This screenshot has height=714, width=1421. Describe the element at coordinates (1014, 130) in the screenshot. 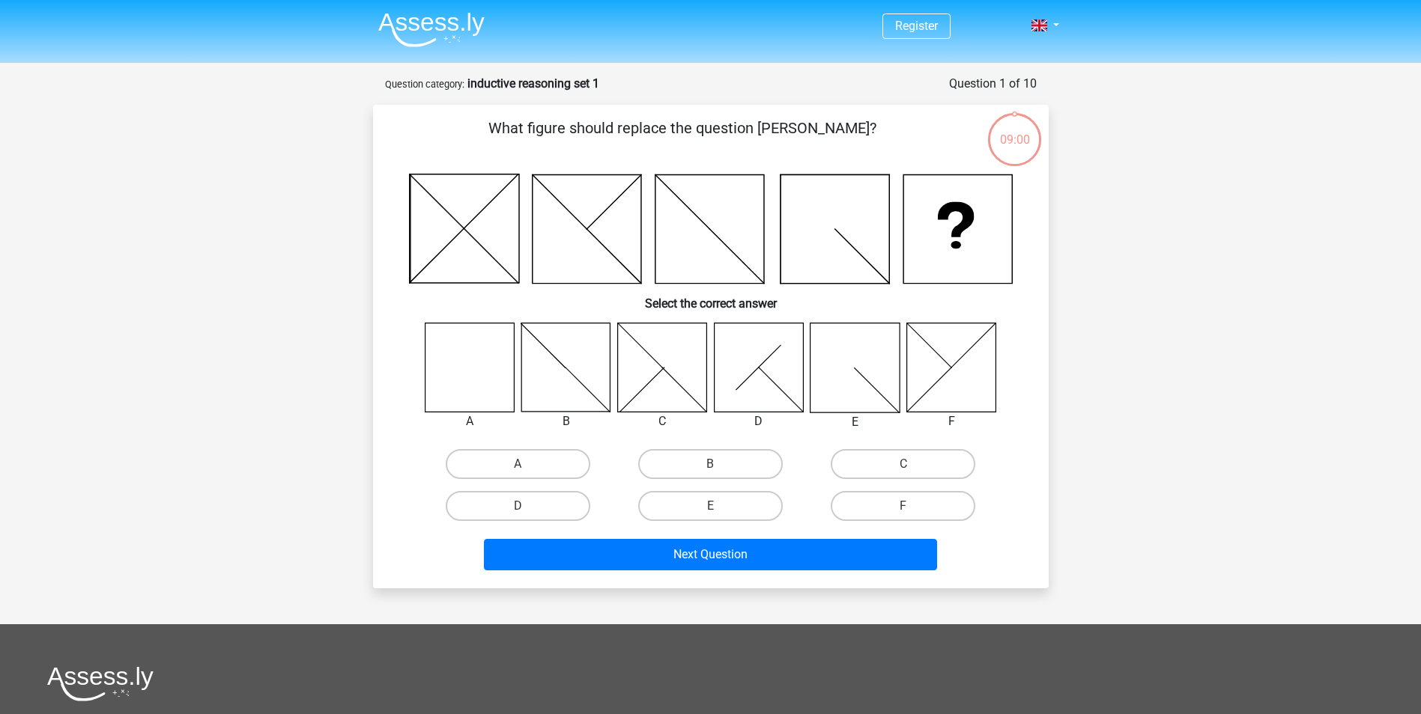

I see `div: 09:00` at that location.